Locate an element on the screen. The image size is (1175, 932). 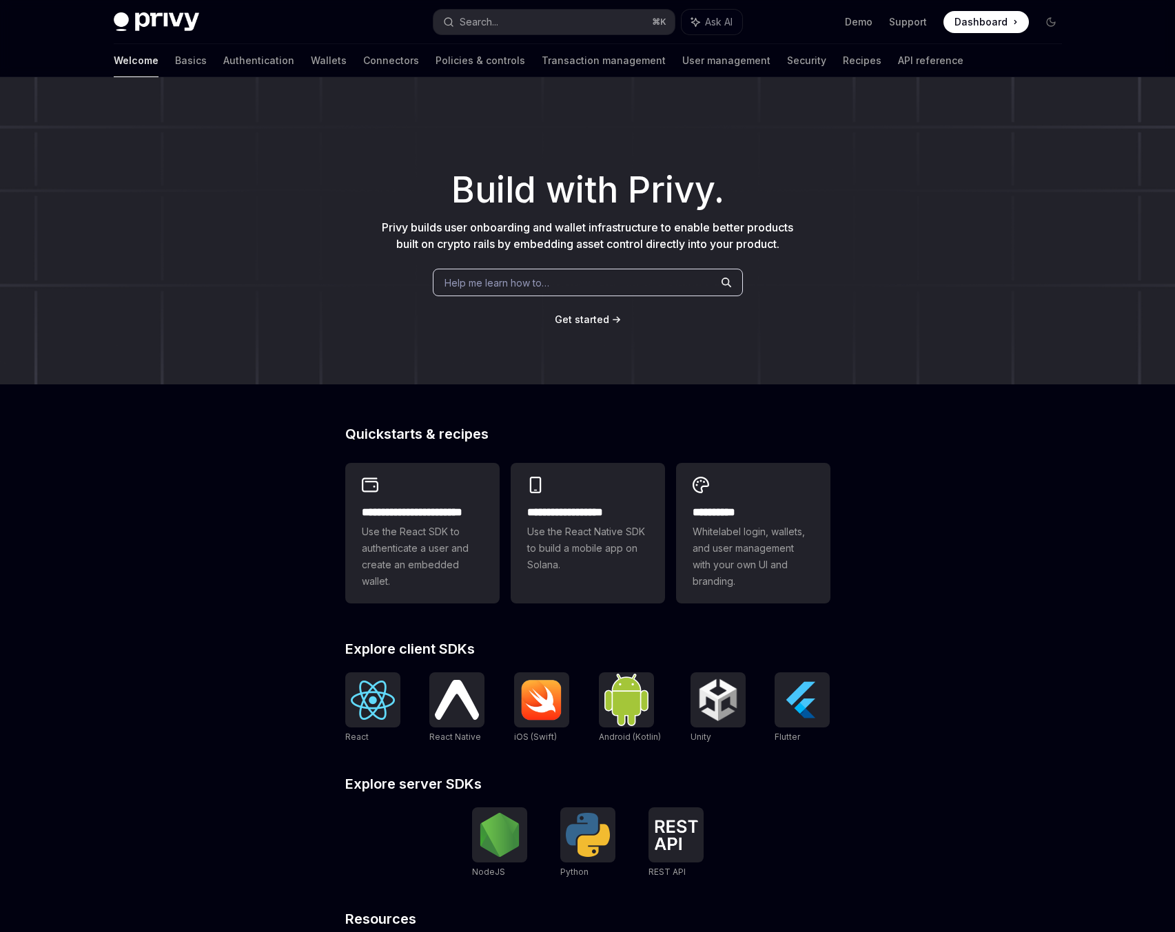
img: React is located at coordinates (373, 700).